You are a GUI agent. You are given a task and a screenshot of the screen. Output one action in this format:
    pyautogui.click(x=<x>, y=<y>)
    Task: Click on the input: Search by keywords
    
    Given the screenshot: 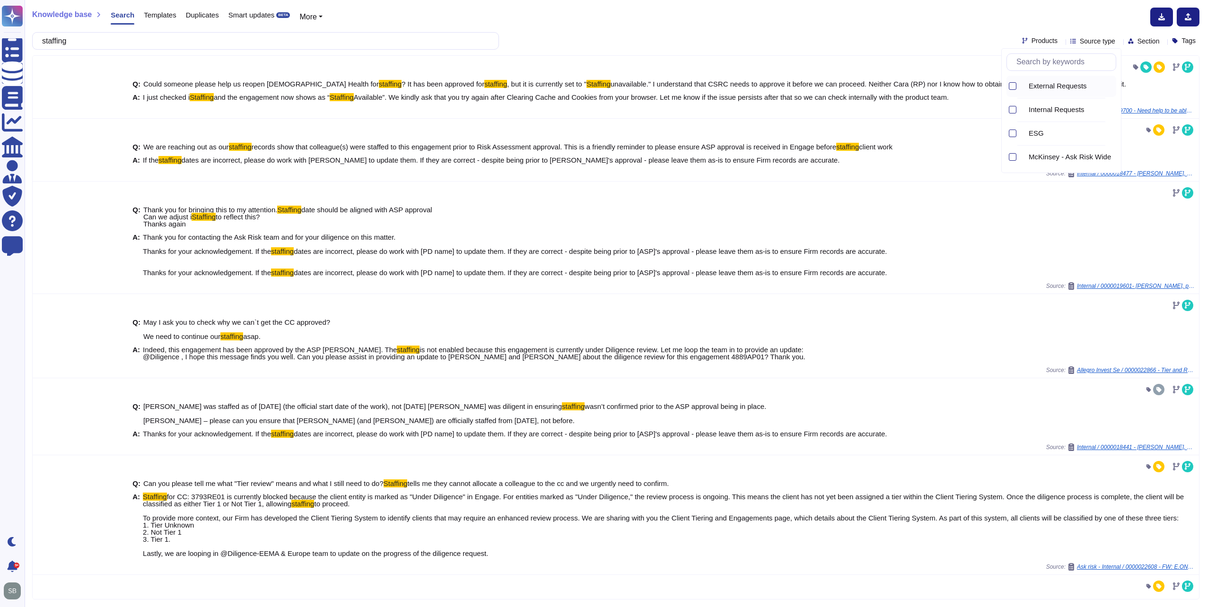 What is the action you would take?
    pyautogui.click(x=1063, y=62)
    